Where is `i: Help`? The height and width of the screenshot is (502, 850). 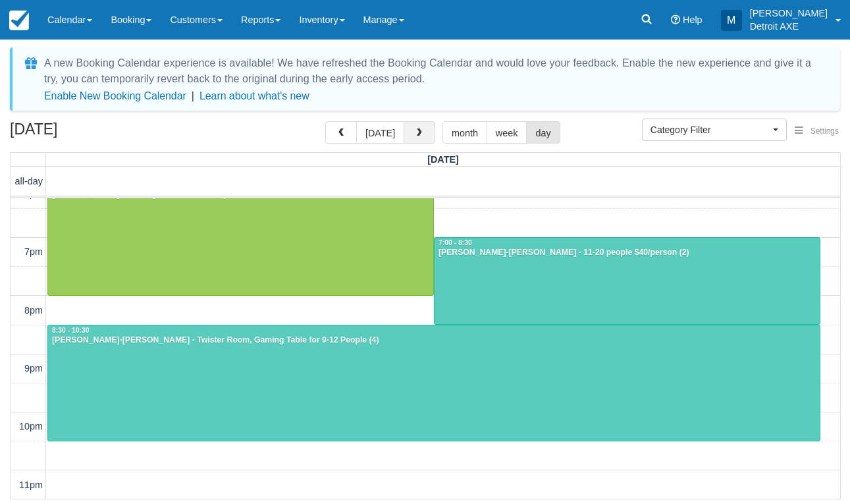
i: Help is located at coordinates (675, 20).